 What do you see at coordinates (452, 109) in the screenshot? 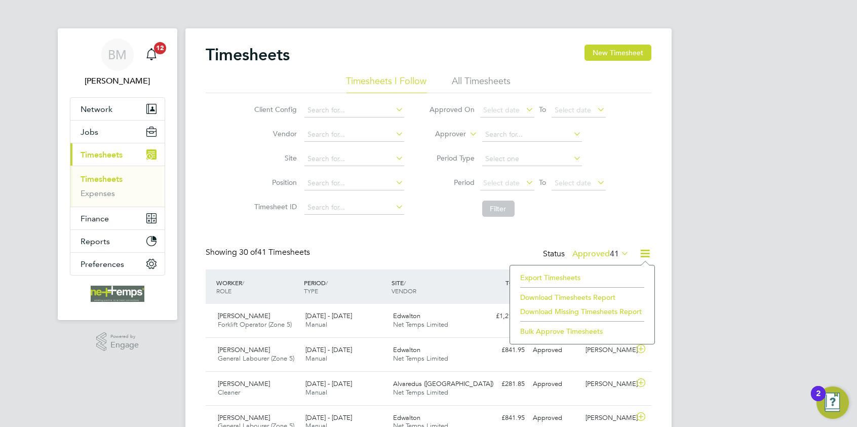
I see `label: Approved On` at bounding box center [452, 109].